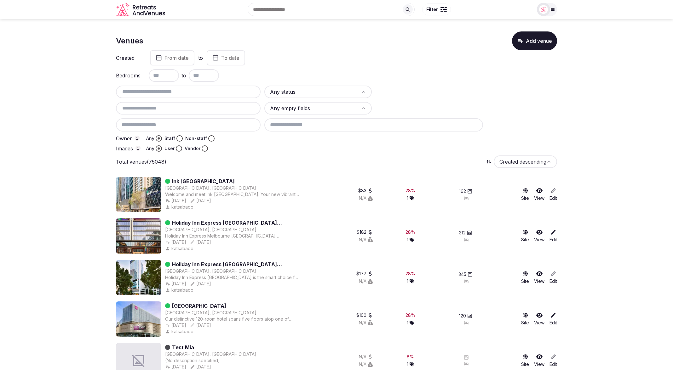  What do you see at coordinates (184, 76) in the screenshot?
I see `span: to` at bounding box center [184, 76].